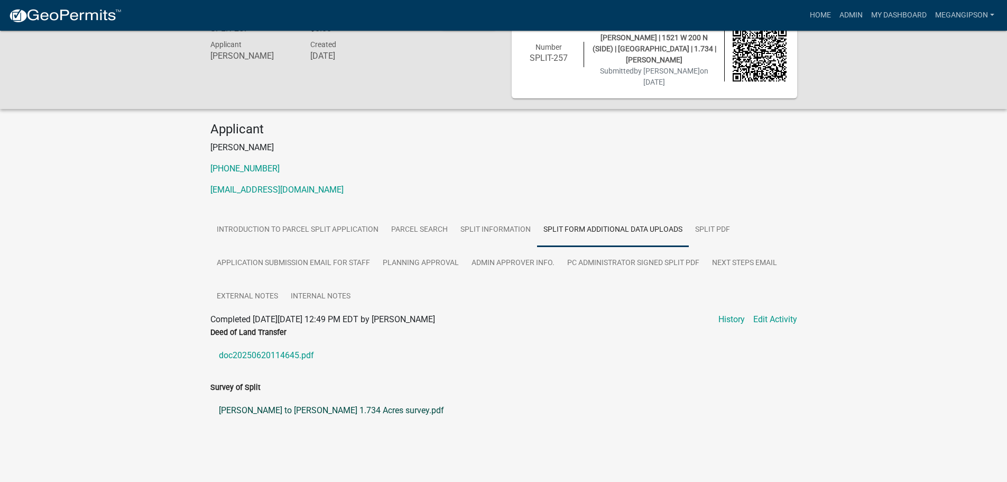 This screenshot has width=1007, height=482. Describe the element at coordinates (760, 55) in the screenshot. I see `img: QR code` at that location.